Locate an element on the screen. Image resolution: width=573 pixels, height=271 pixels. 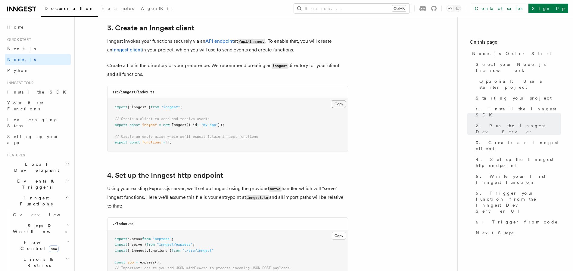
a: API endpoint is located at coordinates (219, 41).